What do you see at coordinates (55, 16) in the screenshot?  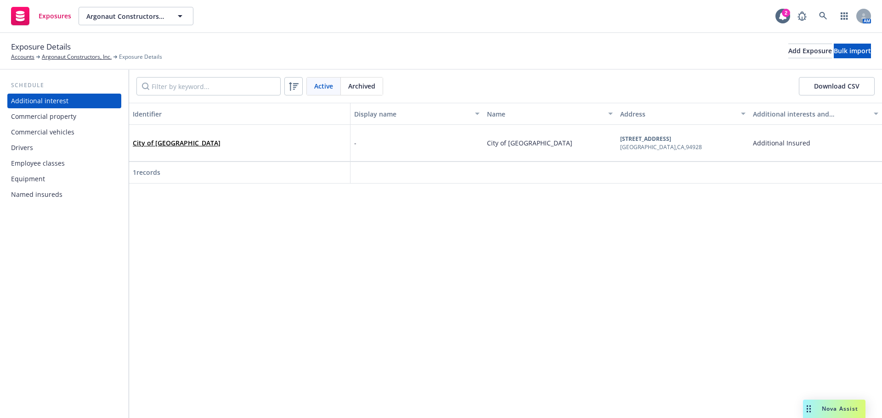 I see `span: Exposures` at bounding box center [55, 16].